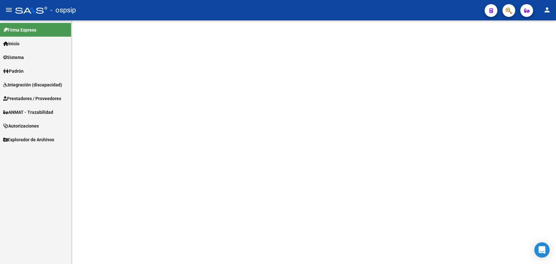 This screenshot has width=556, height=264. Describe the element at coordinates (28, 112) in the screenshot. I see `span: ANMAT - Trazabilidad` at that location.